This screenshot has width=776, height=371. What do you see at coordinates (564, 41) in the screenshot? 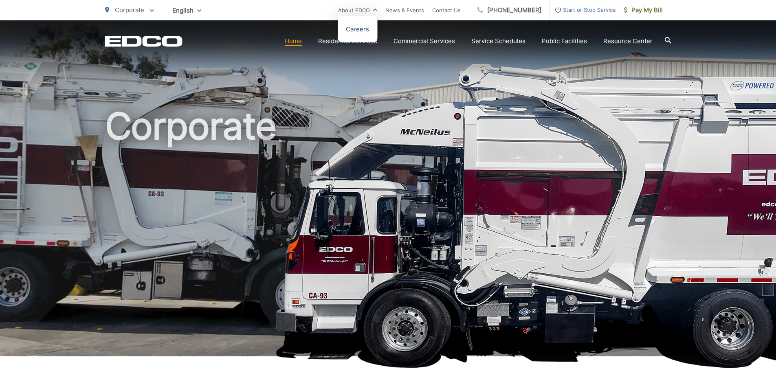
I see `a: Public Facilities` at bounding box center [564, 41].